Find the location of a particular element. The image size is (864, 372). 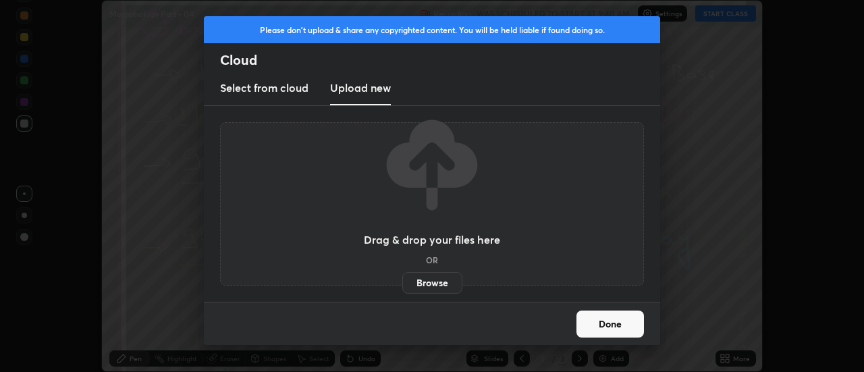

h5: OR is located at coordinates (432, 260).